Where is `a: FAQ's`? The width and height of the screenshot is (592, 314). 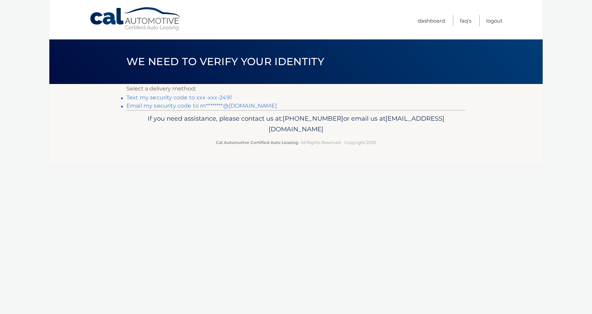 a: FAQ's is located at coordinates (466, 21).